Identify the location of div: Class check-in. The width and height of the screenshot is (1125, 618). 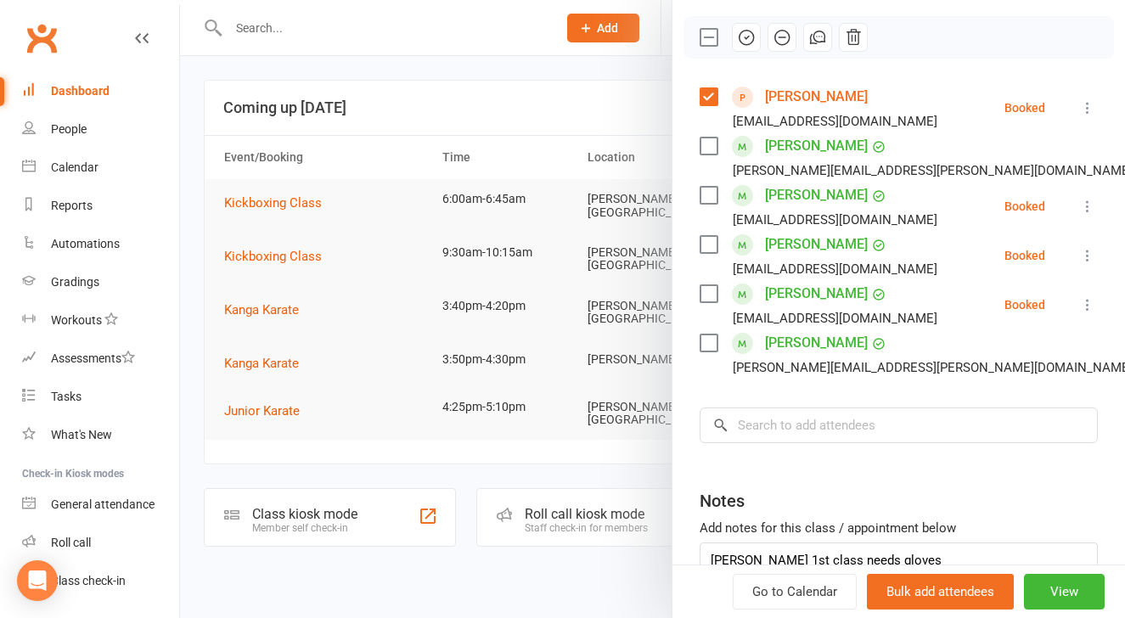
(88, 581).